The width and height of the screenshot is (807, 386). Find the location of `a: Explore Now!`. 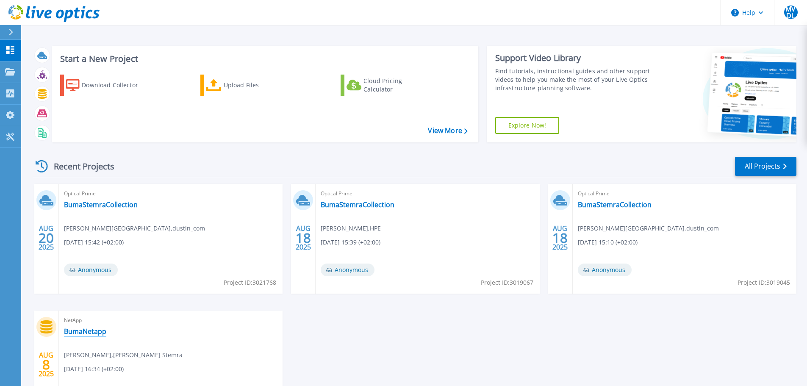

a: Explore Now! is located at coordinates (527, 125).